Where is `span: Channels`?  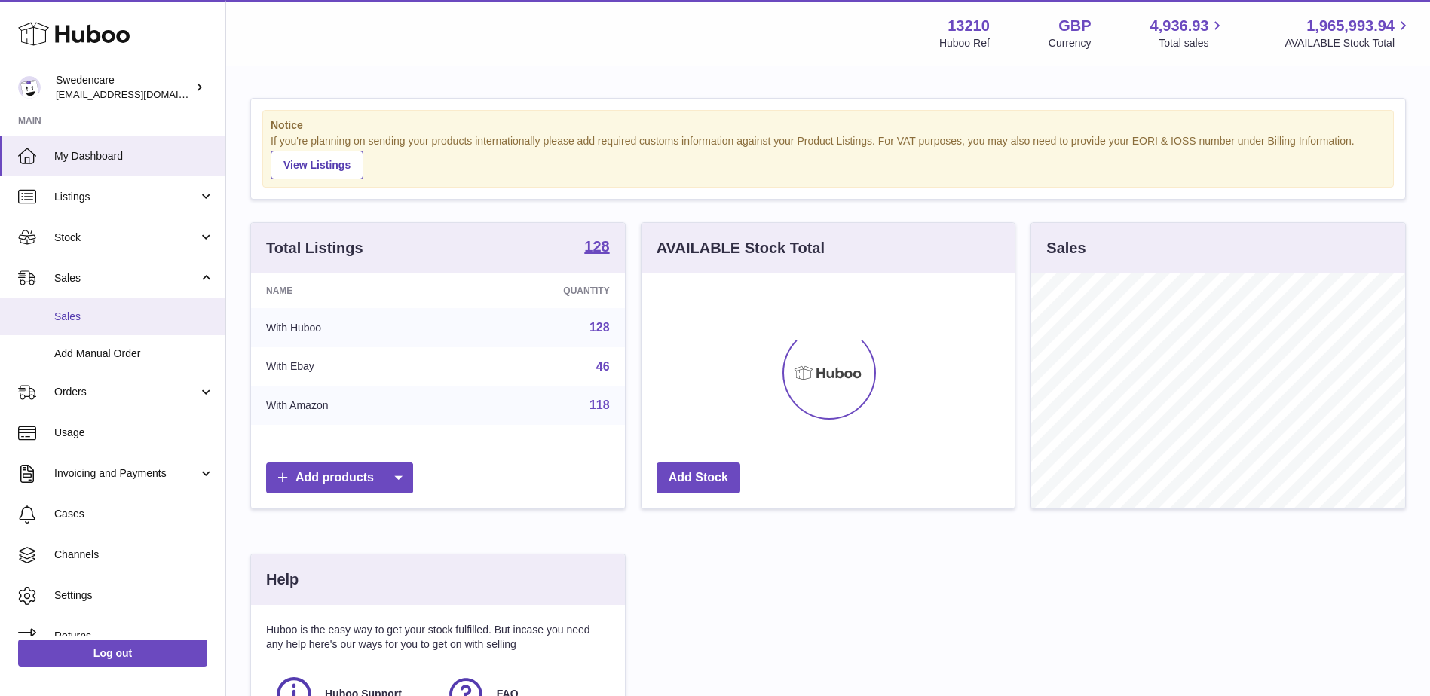
span: Channels is located at coordinates (134, 555).